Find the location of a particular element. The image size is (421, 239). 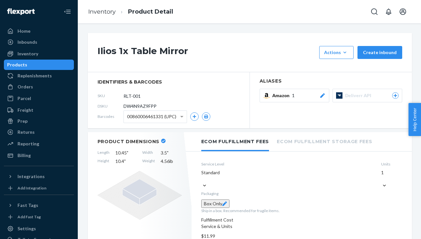

span: Deliverr API is located at coordinates (359, 96).